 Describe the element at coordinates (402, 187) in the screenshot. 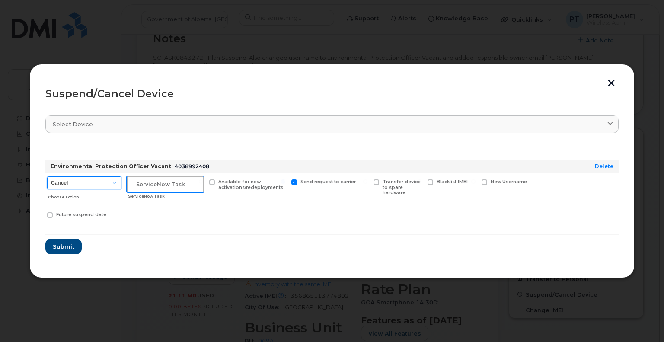

I see `span: Transfer device to spare hardware` at that location.